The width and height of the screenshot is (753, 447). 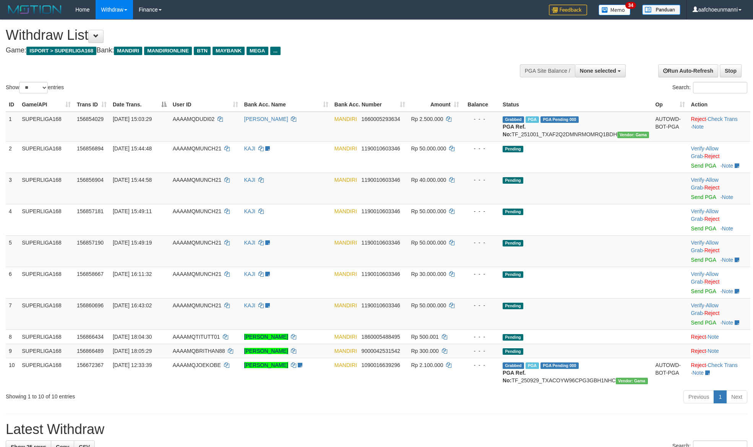 I want to click on b: PGA Ref. No:, so click(x=514, y=130).